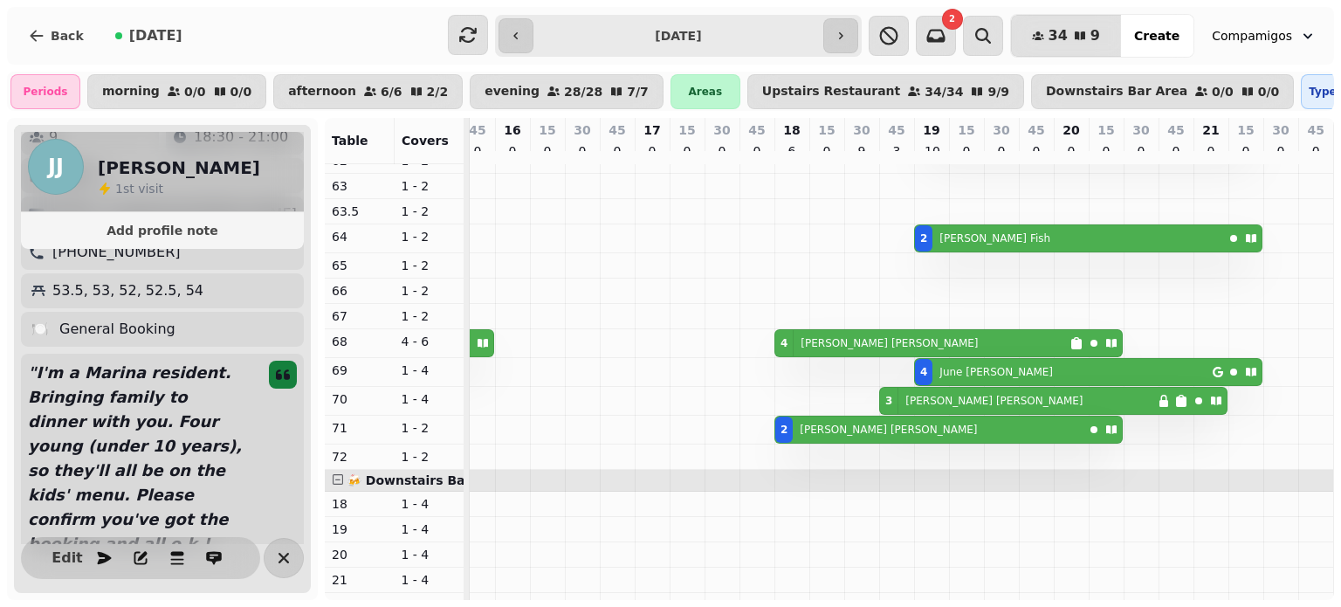 The image size is (1341, 607). I want to click on span: JJ, so click(56, 167).